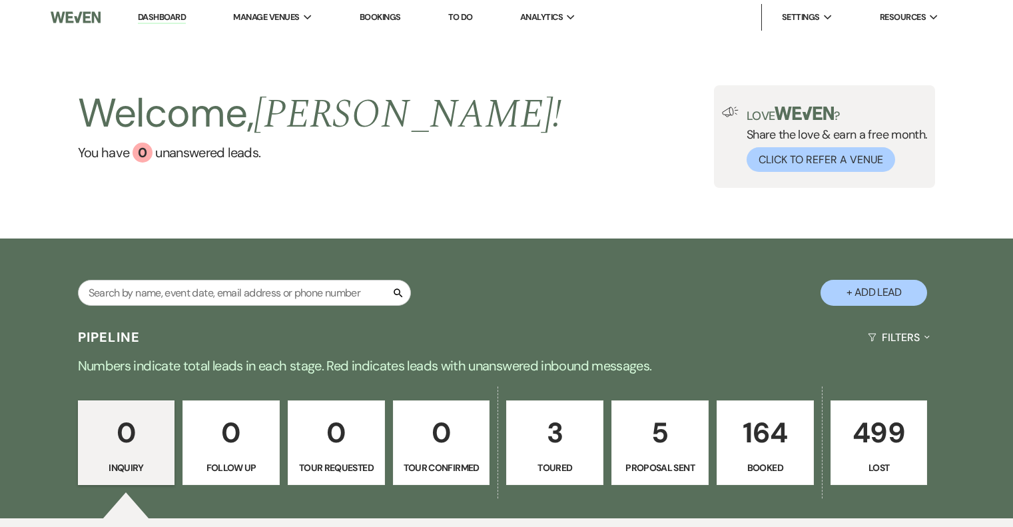  I want to click on p: Follow Up, so click(231, 467).